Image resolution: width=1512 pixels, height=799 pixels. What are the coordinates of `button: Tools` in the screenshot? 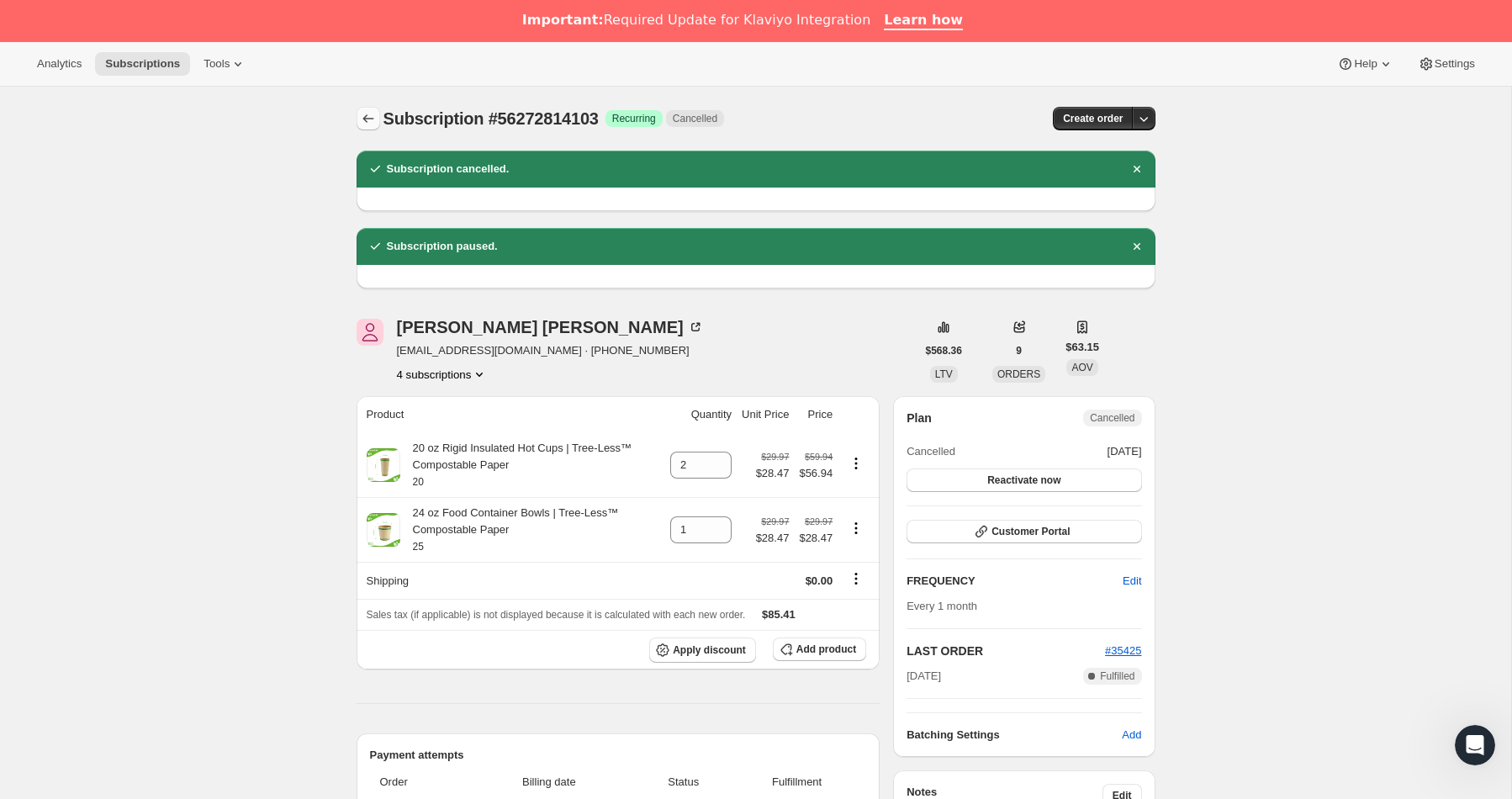 It's located at (224, 64).